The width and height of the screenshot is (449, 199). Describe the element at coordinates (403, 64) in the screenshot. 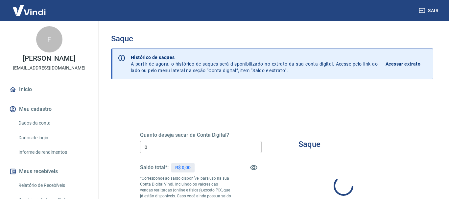

I see `p: Acessar extrato` at that location.